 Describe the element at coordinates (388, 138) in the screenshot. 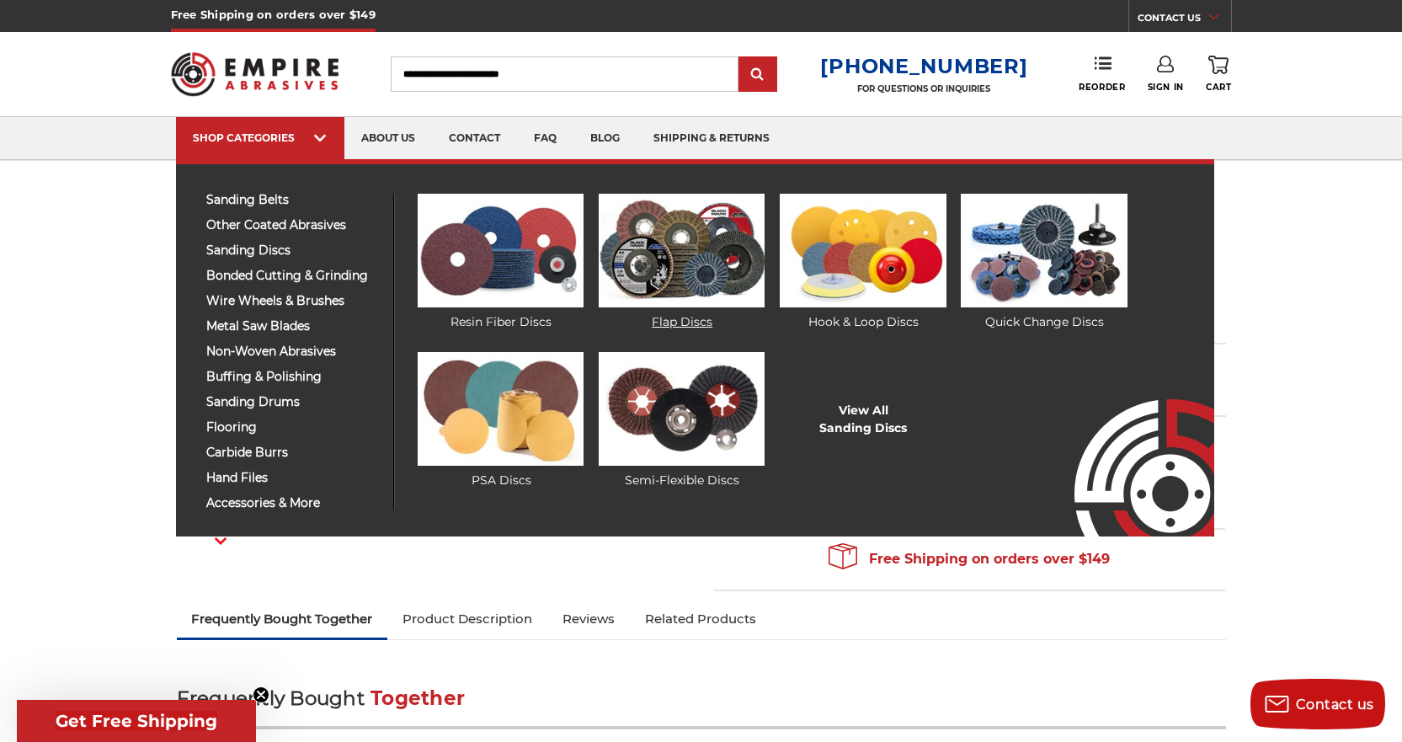

I see `a: about us` at that location.